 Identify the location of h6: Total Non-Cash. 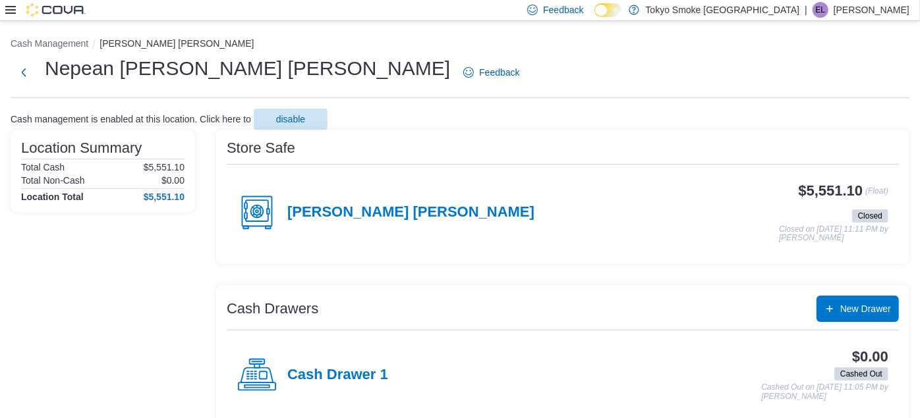
(53, 181).